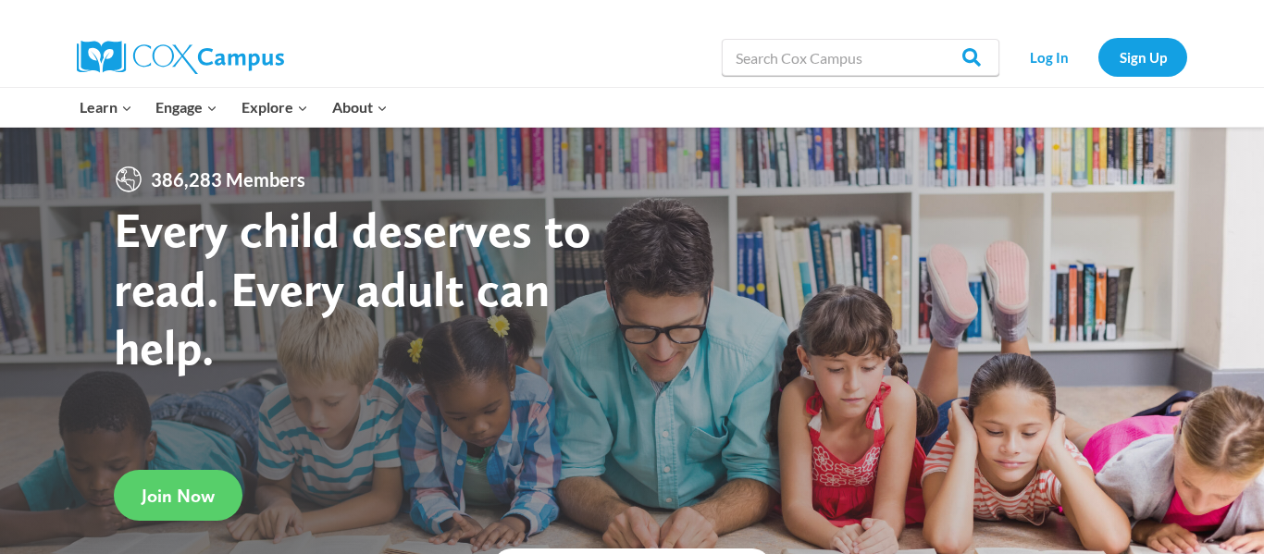 The height and width of the screenshot is (554, 1264). What do you see at coordinates (105, 107) in the screenshot?
I see `span: Learn` at bounding box center [105, 107].